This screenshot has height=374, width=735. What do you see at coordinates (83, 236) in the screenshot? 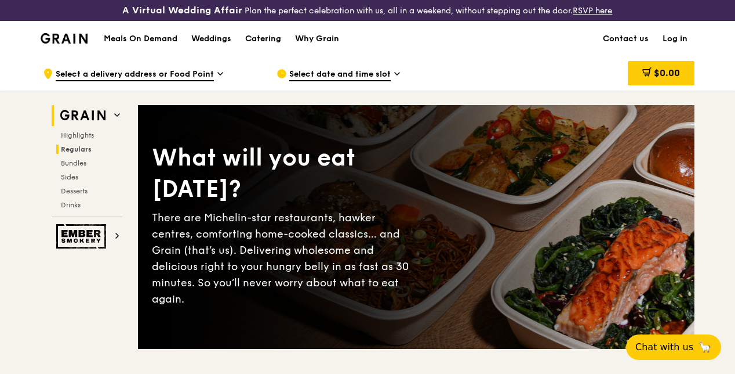
I see `img: Ember Smokery web logo` at bounding box center [83, 236].